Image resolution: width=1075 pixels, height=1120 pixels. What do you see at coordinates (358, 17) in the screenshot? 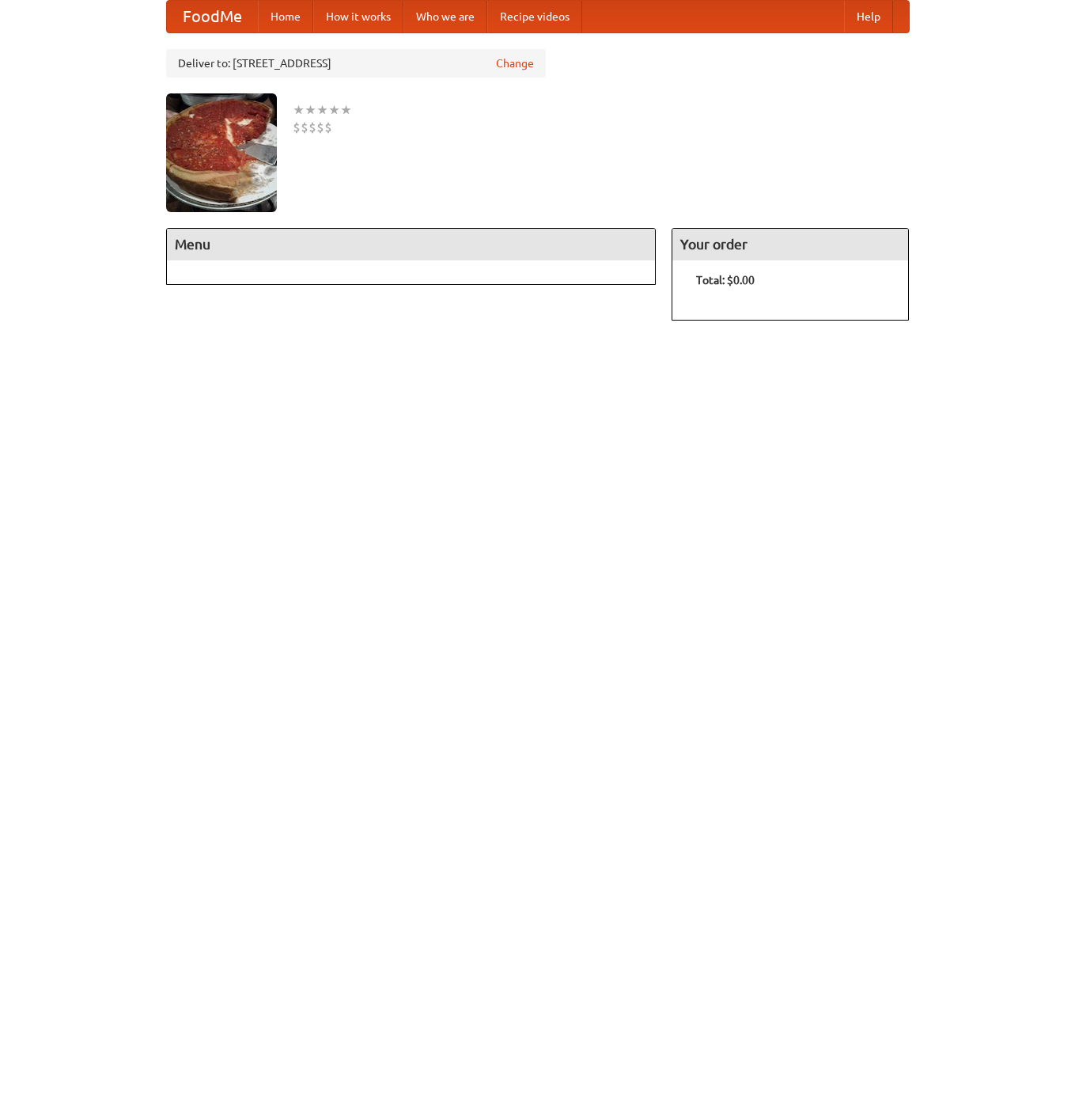
I see `a: How it works` at bounding box center [358, 17].